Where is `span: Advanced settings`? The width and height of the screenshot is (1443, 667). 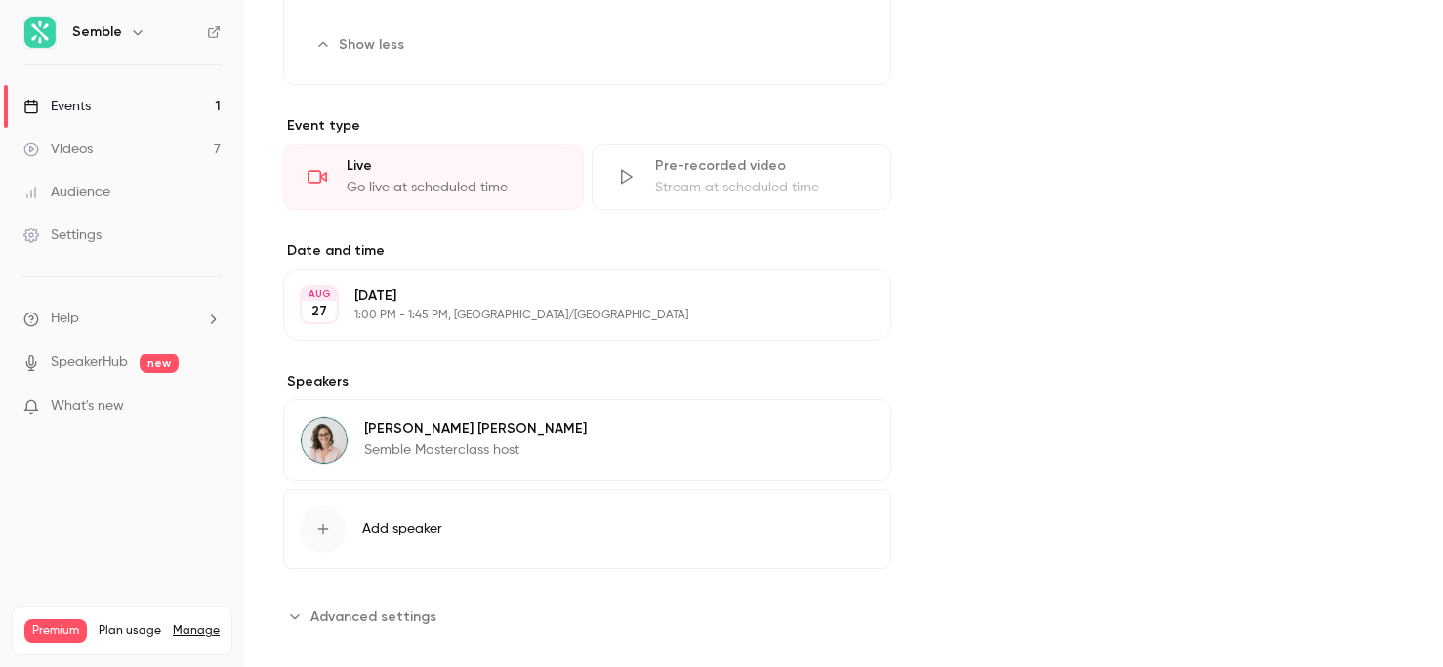 span: Advanced settings is located at coordinates (373, 616).